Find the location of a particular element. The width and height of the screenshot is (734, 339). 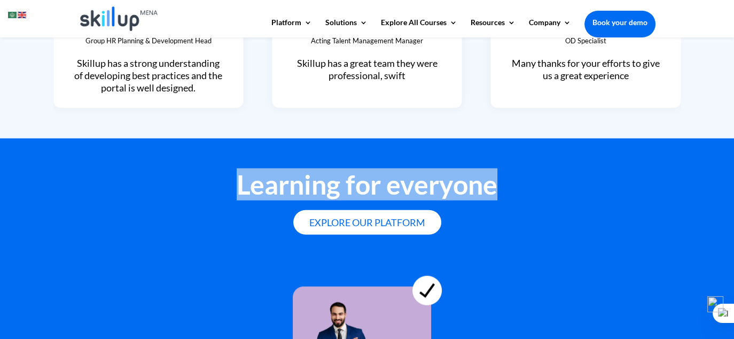

p: Skillup has a great team they were professional, swift is located at coordinates (367, 69).